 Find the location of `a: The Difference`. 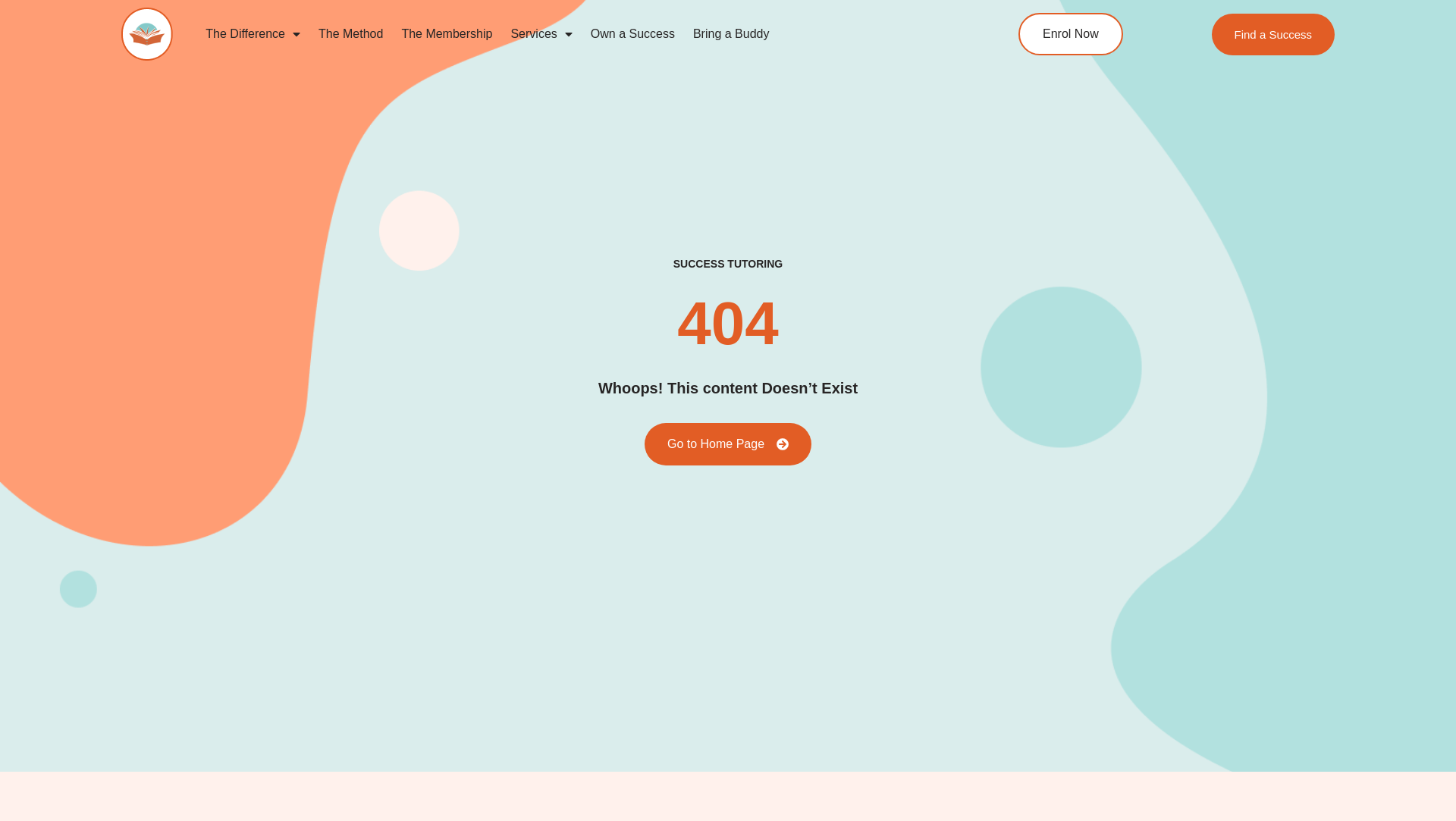

a: The Difference is located at coordinates (253, 35).